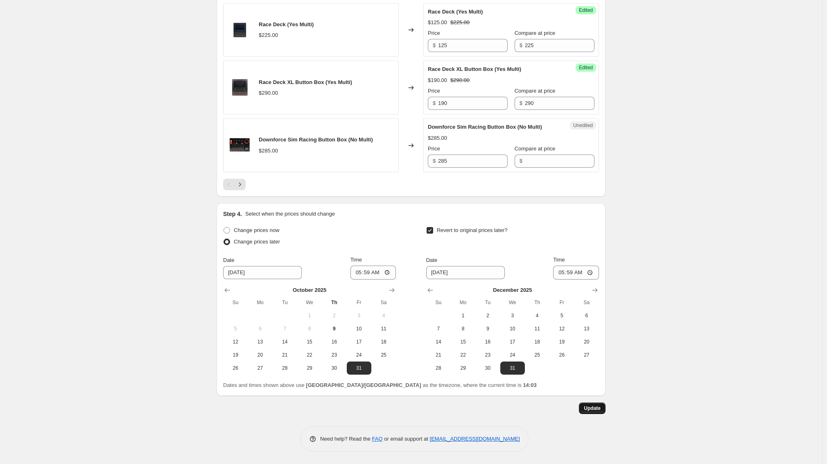  Describe the element at coordinates (562, 302) in the screenshot. I see `span: Fr` at that location.